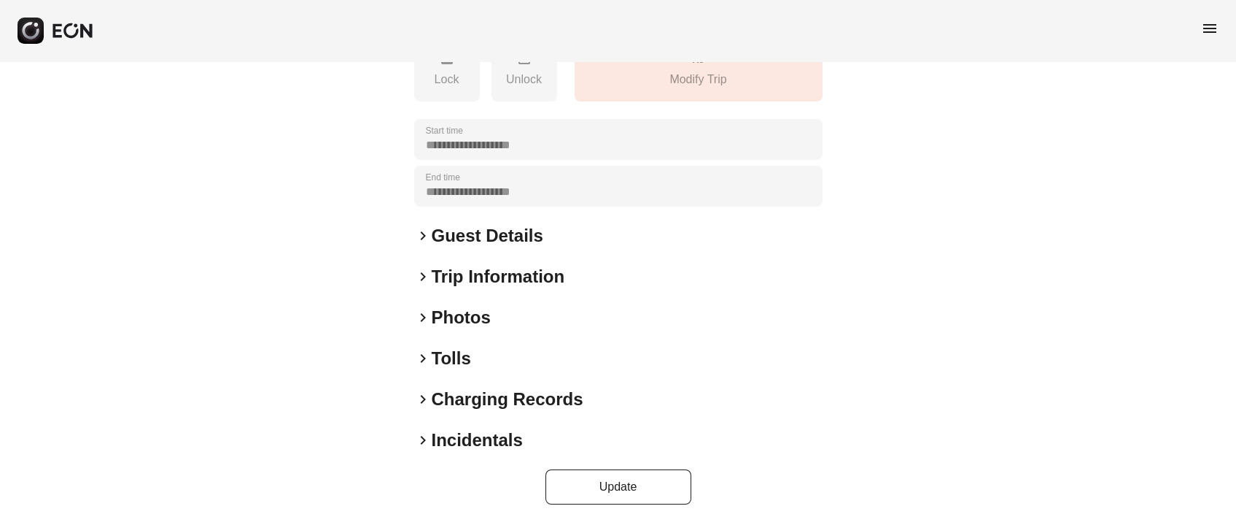 This screenshot has height=525, width=1236. Describe the element at coordinates (461, 317) in the screenshot. I see `h2: Photos` at that location.